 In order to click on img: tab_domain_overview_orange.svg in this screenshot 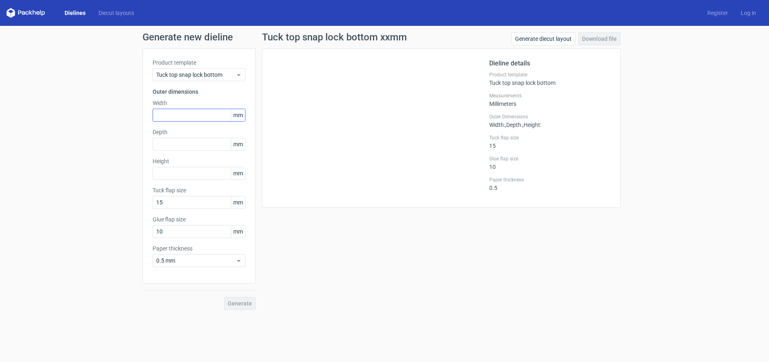, I will do `click(25, 50)`.